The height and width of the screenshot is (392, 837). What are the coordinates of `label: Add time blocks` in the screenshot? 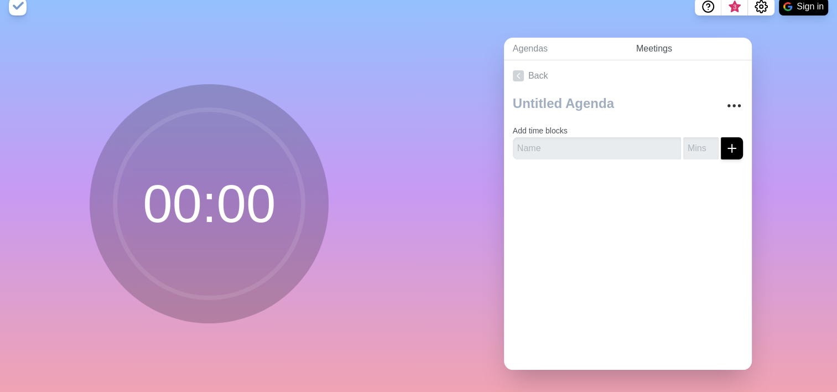 It's located at (540, 131).